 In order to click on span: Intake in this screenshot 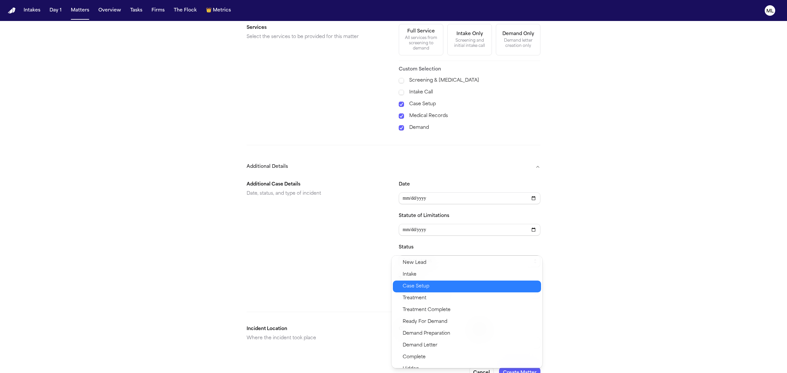, I will do `click(409, 275)`.